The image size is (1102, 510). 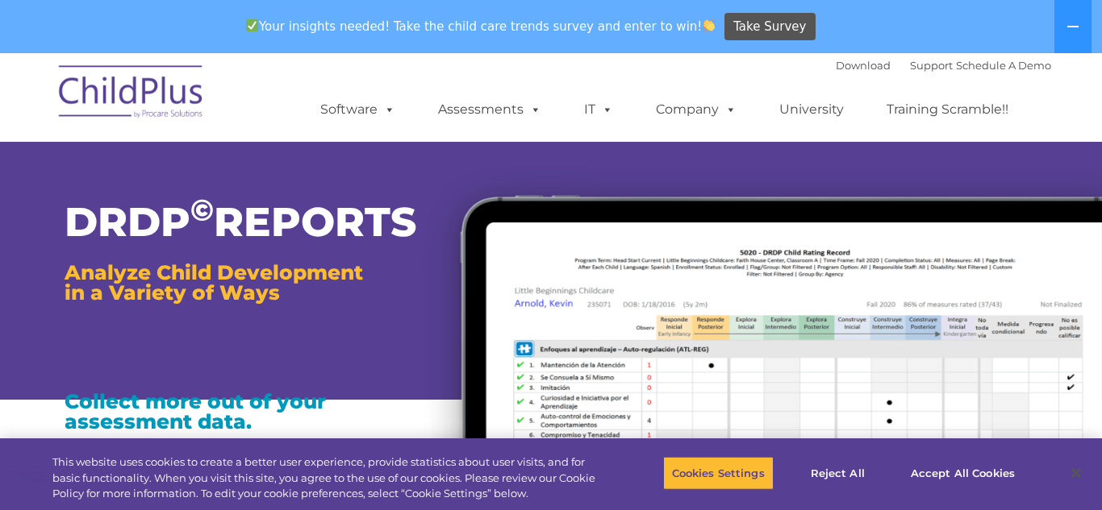 I want to click on div: This website uses cookies to create a better user experience, provide statistics about user visit..., so click(x=329, y=478).